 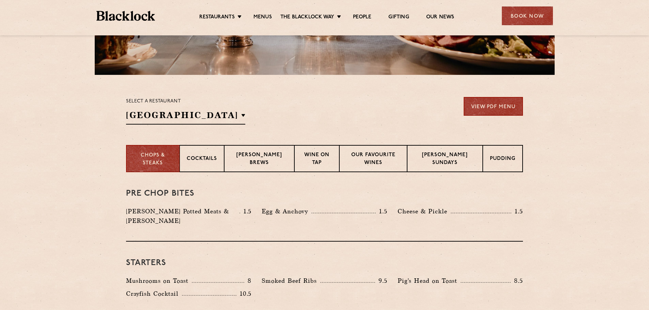 I want to click on a: Our News, so click(x=440, y=18).